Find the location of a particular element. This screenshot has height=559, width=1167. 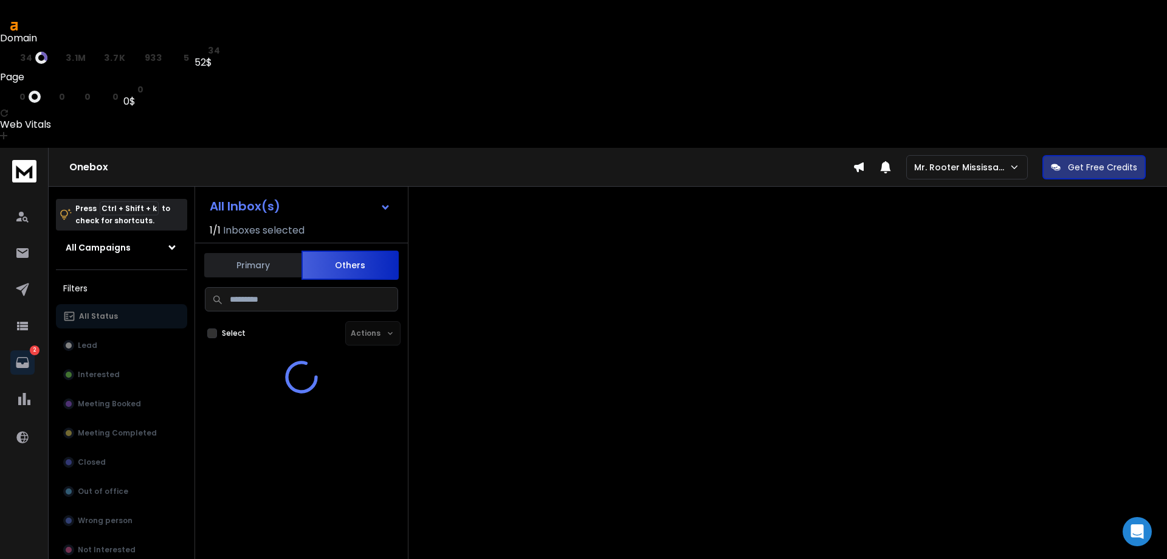

a: kw0 is located at coordinates (107, 97).